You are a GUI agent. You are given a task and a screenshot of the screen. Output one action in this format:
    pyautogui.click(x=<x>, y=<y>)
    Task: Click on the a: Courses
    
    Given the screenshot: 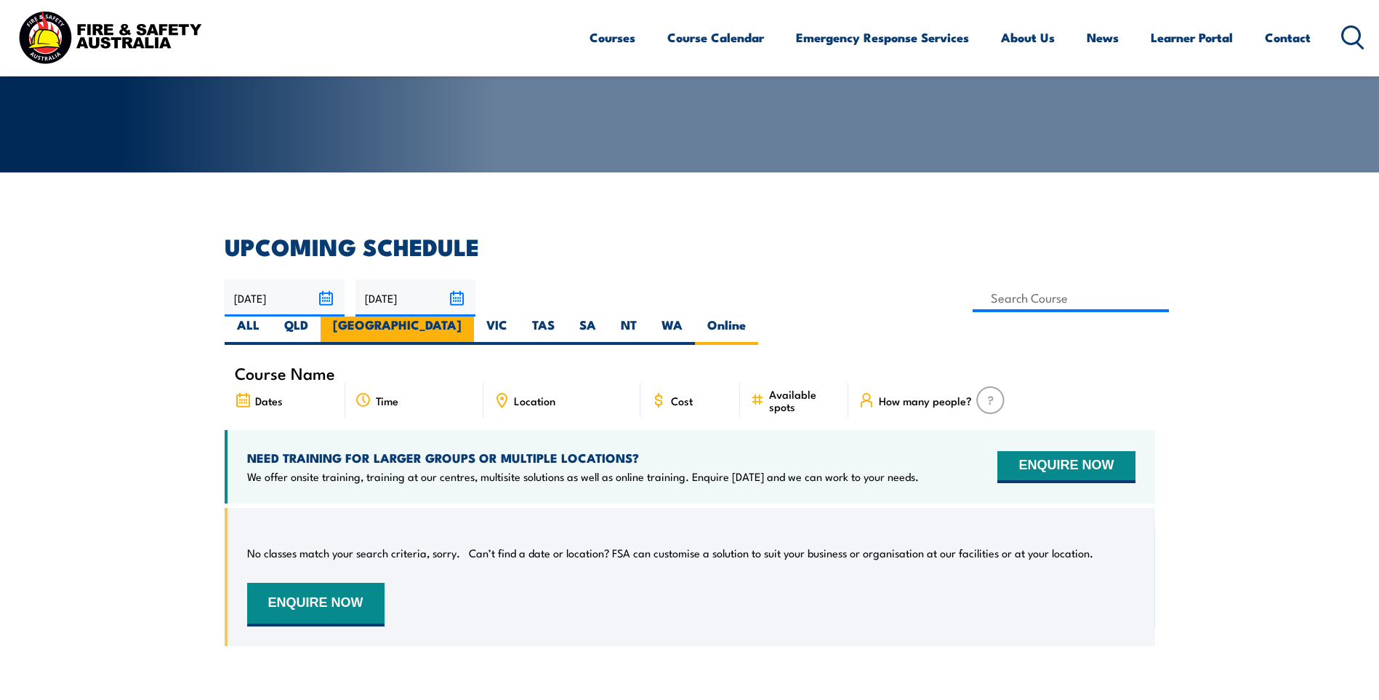 What is the action you would take?
    pyautogui.click(x=612, y=37)
    